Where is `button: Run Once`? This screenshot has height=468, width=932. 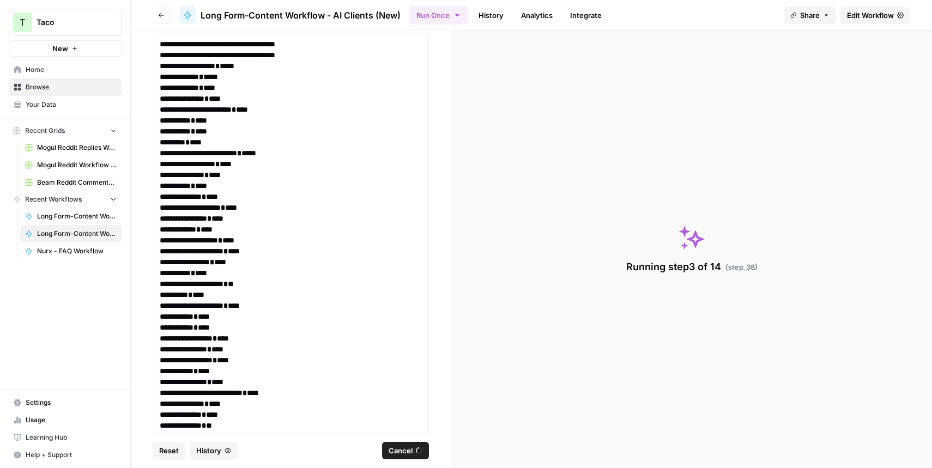
button: Run Once is located at coordinates (438, 15).